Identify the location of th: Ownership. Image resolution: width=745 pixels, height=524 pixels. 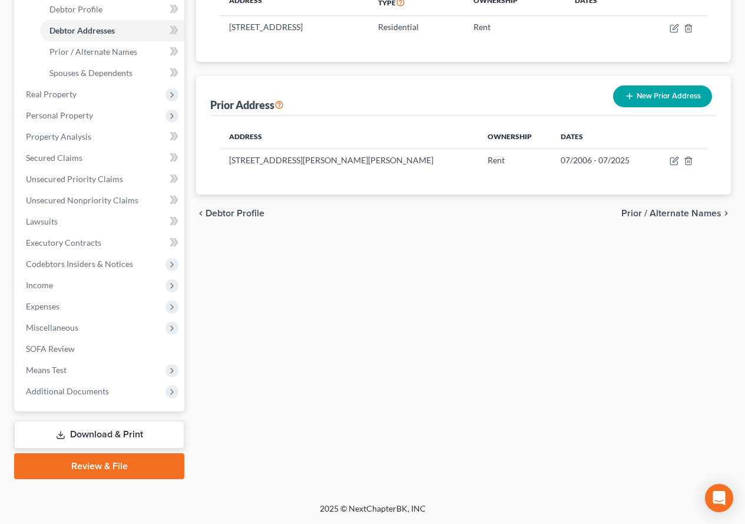
(515, 137).